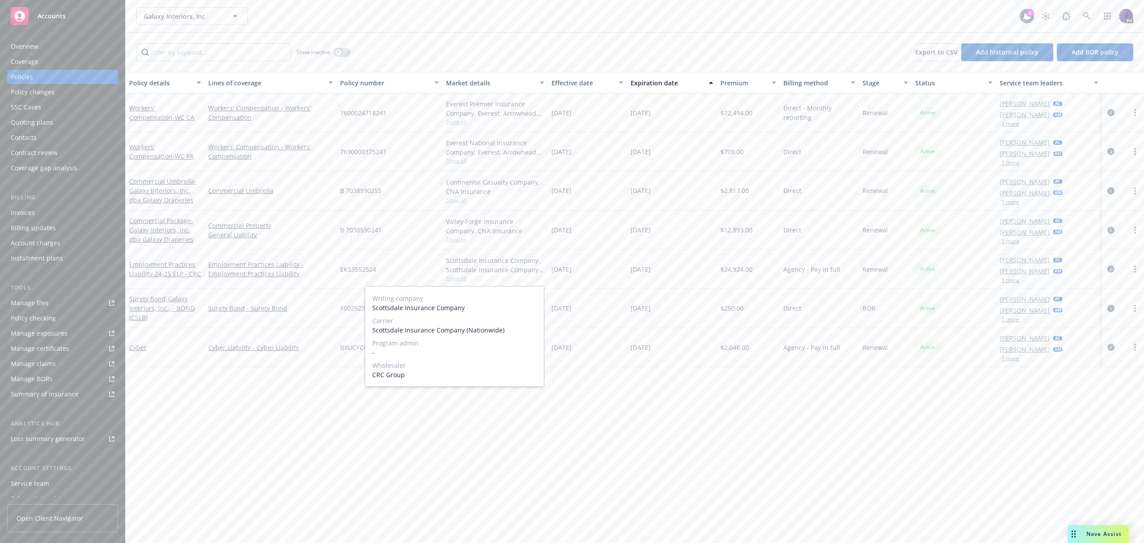 The image size is (1144, 543). What do you see at coordinates (63, 168) in the screenshot?
I see `a: Coverage gap analysis` at bounding box center [63, 168].